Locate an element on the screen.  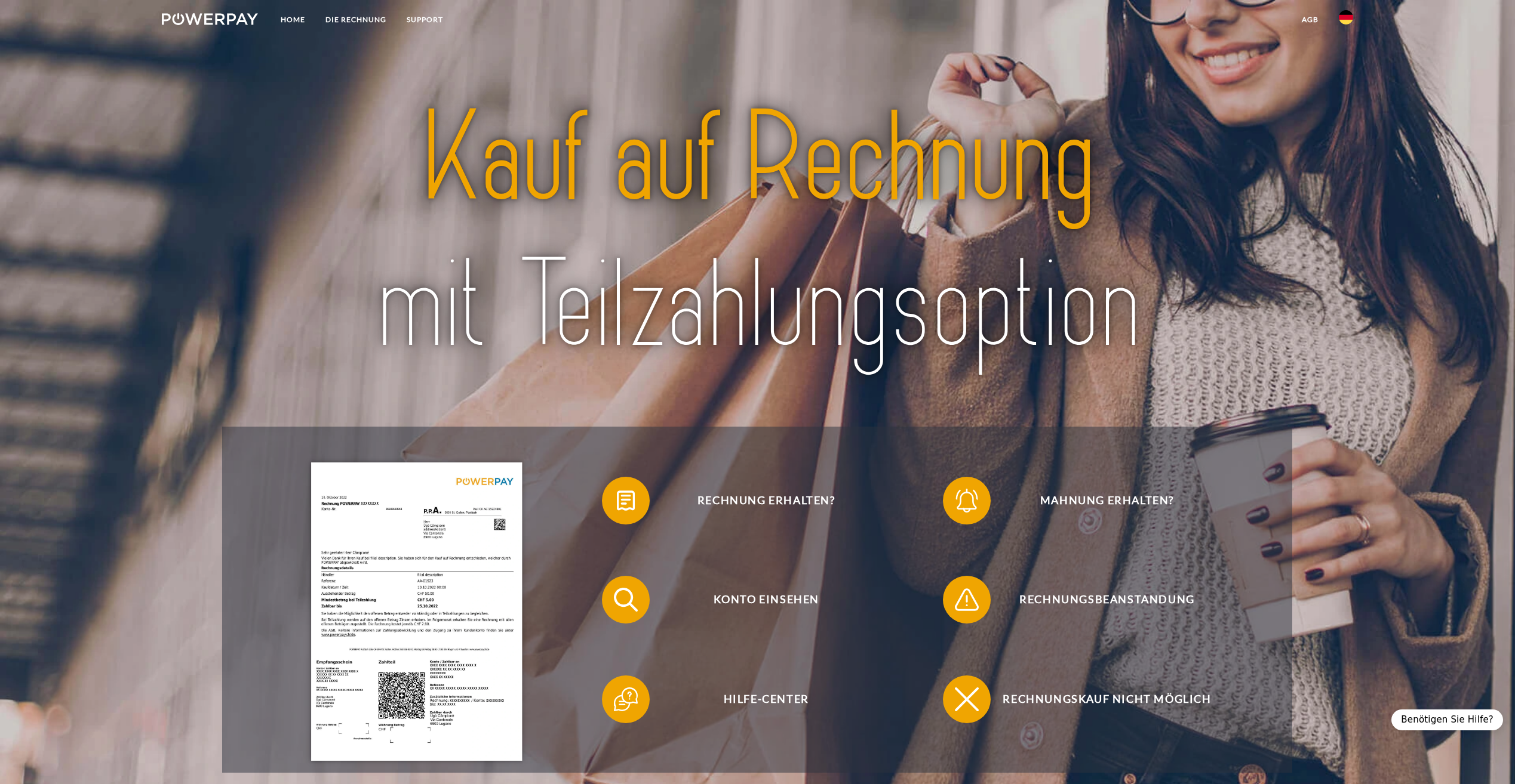
span: Rechnung erhalten? is located at coordinates (766, 501).